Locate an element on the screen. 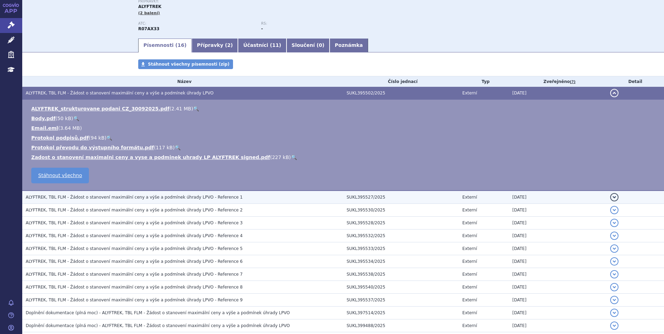 The width and height of the screenshot is (664, 334). a: Účastníci (11) is located at coordinates (262, 45).